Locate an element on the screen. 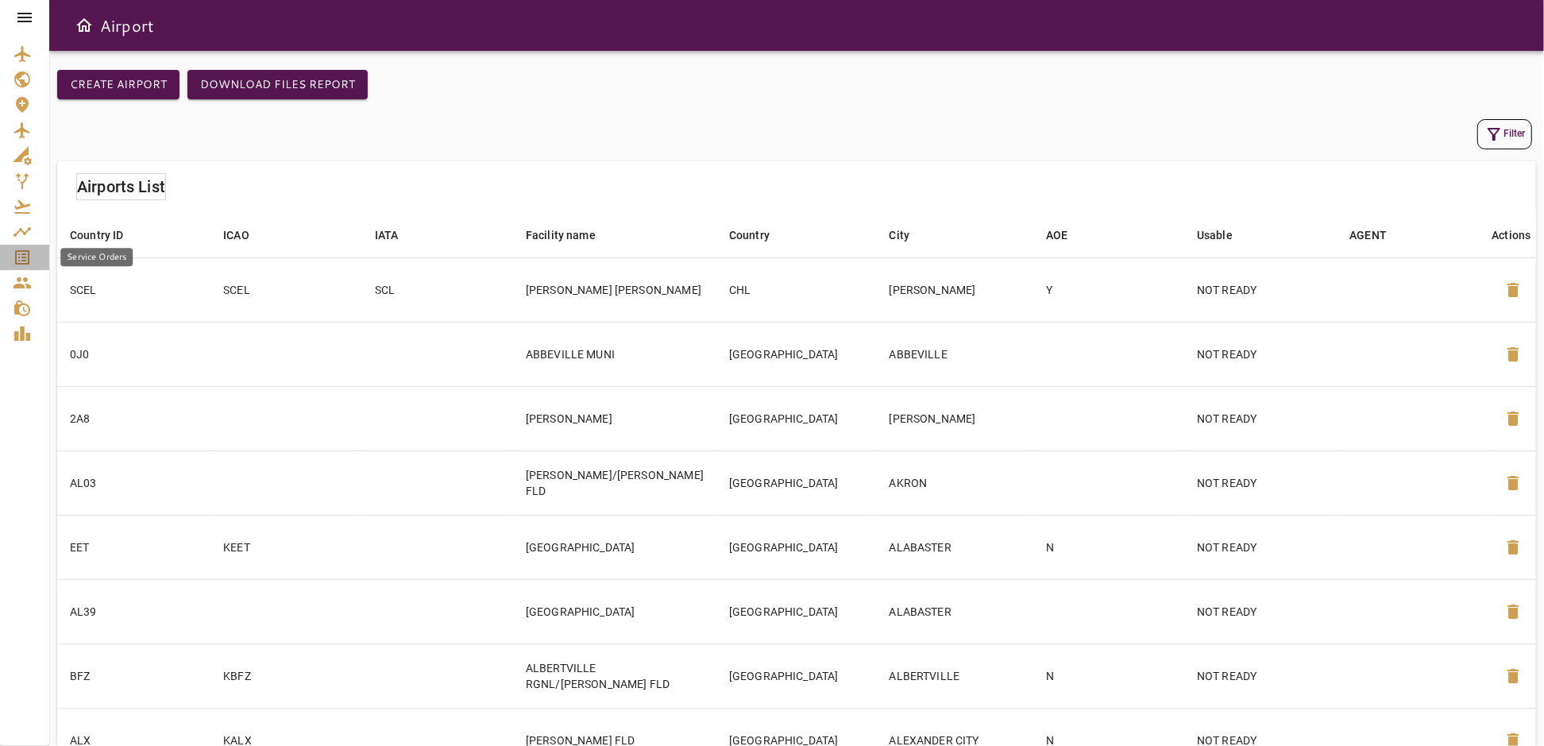 The image size is (1544, 746). span: City is located at coordinates (910, 235).